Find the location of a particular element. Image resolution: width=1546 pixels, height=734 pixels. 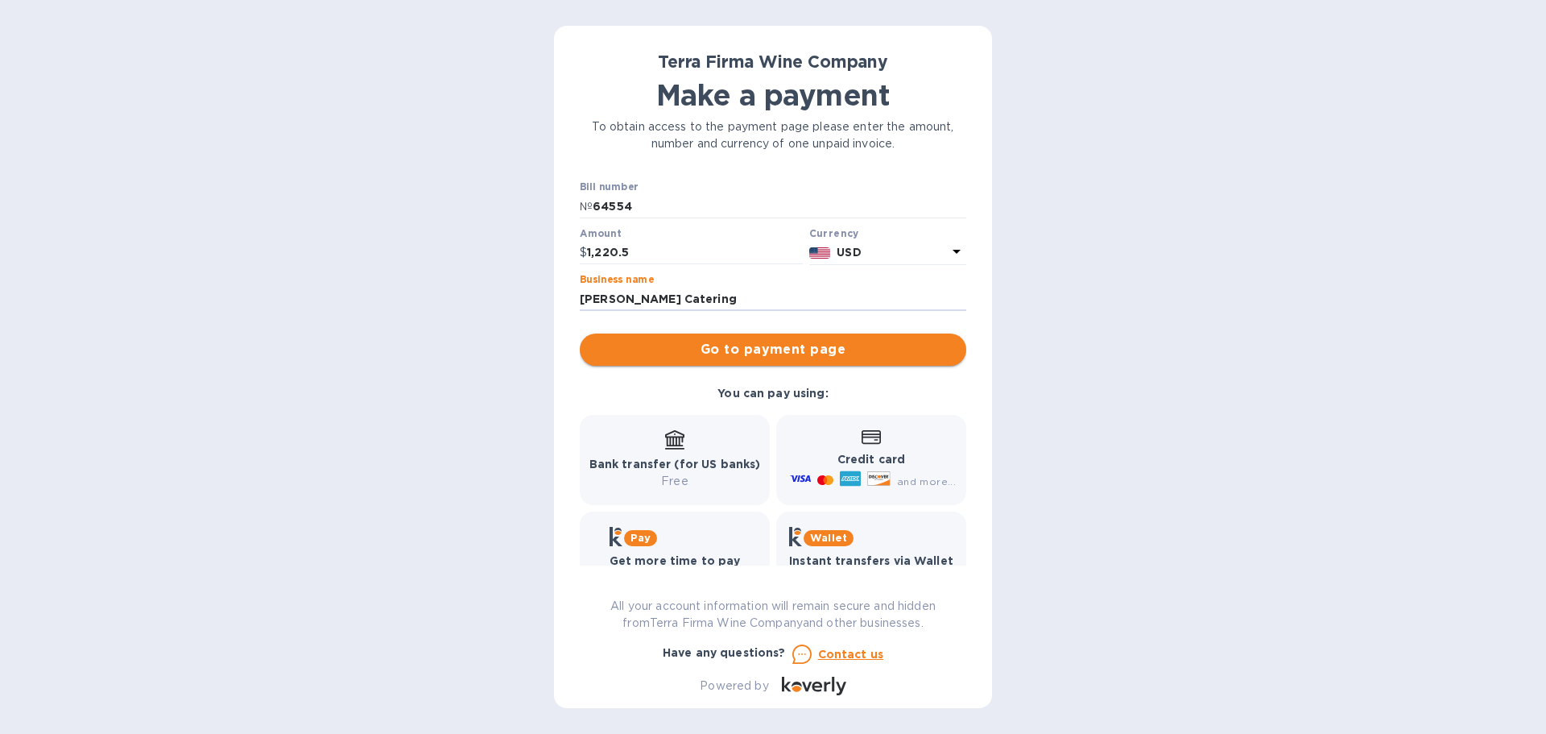

p: Free is located at coordinates (675, 481).